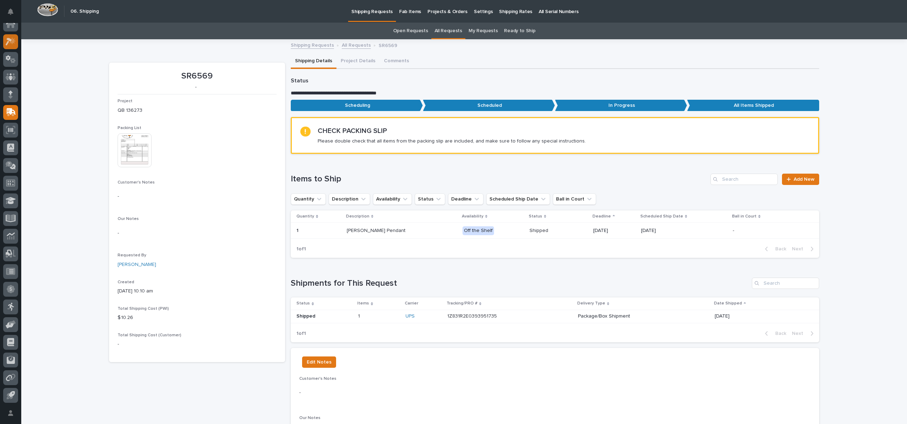  What do you see at coordinates (472, 217) in the screenshot?
I see `p: Availability` at bounding box center [472, 217].